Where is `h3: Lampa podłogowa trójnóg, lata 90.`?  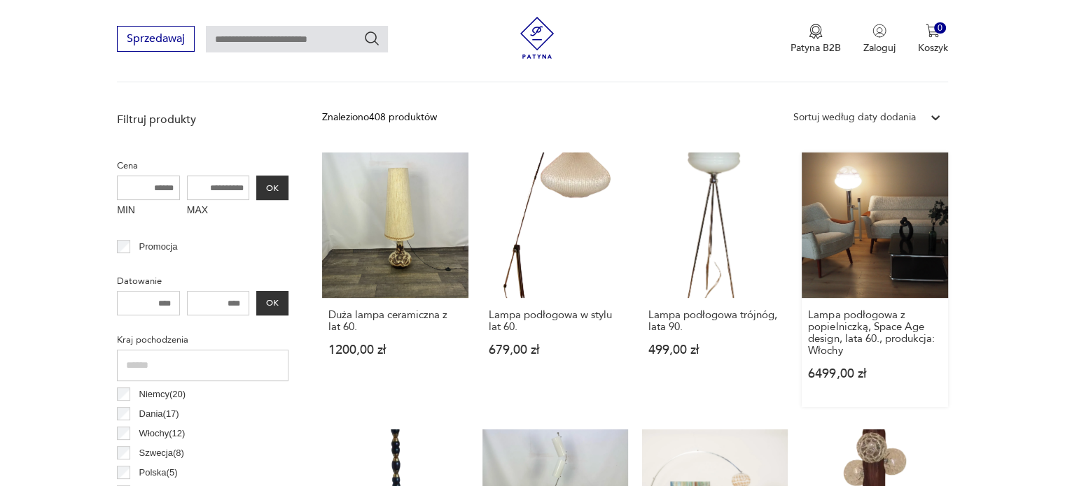 h3: Lampa podłogowa trójnóg, lata 90. is located at coordinates (715, 321).